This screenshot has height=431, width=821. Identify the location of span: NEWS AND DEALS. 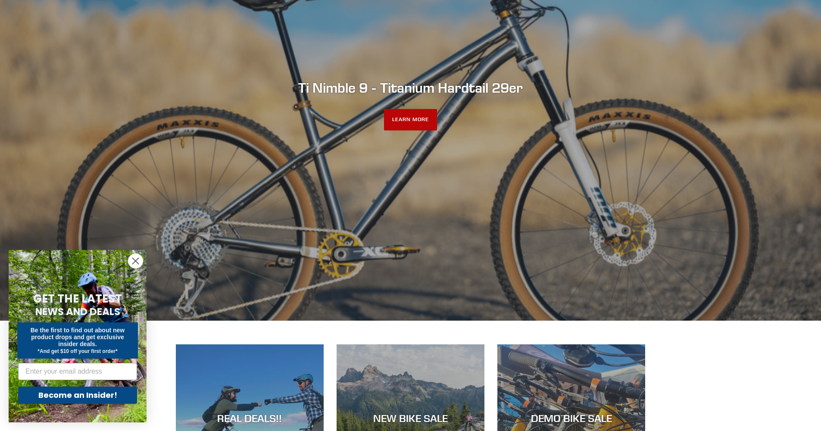
(78, 312).